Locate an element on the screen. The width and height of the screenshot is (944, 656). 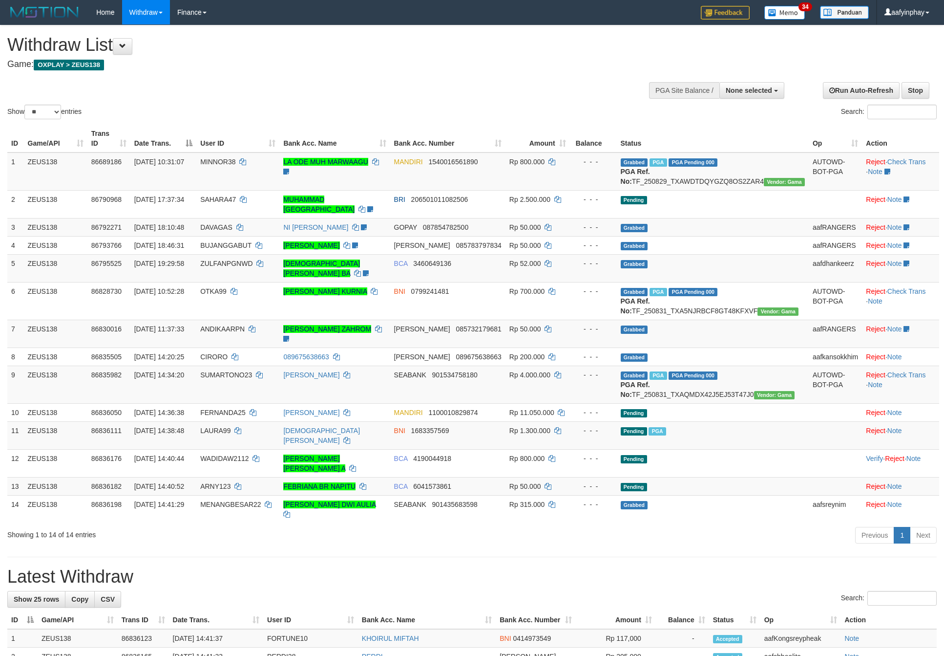
span: Copy 6041573861 to clipboard is located at coordinates (432, 486).